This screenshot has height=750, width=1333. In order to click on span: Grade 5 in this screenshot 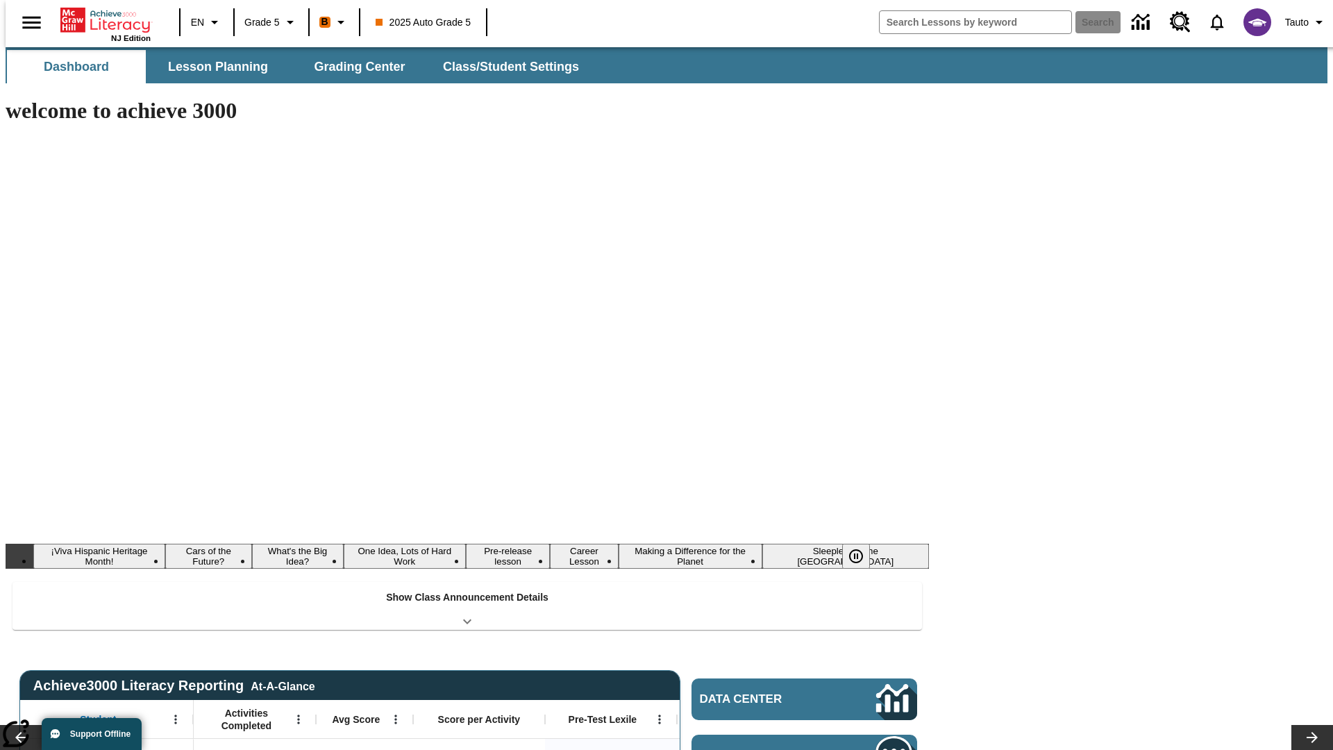, I will do `click(262, 22)`.